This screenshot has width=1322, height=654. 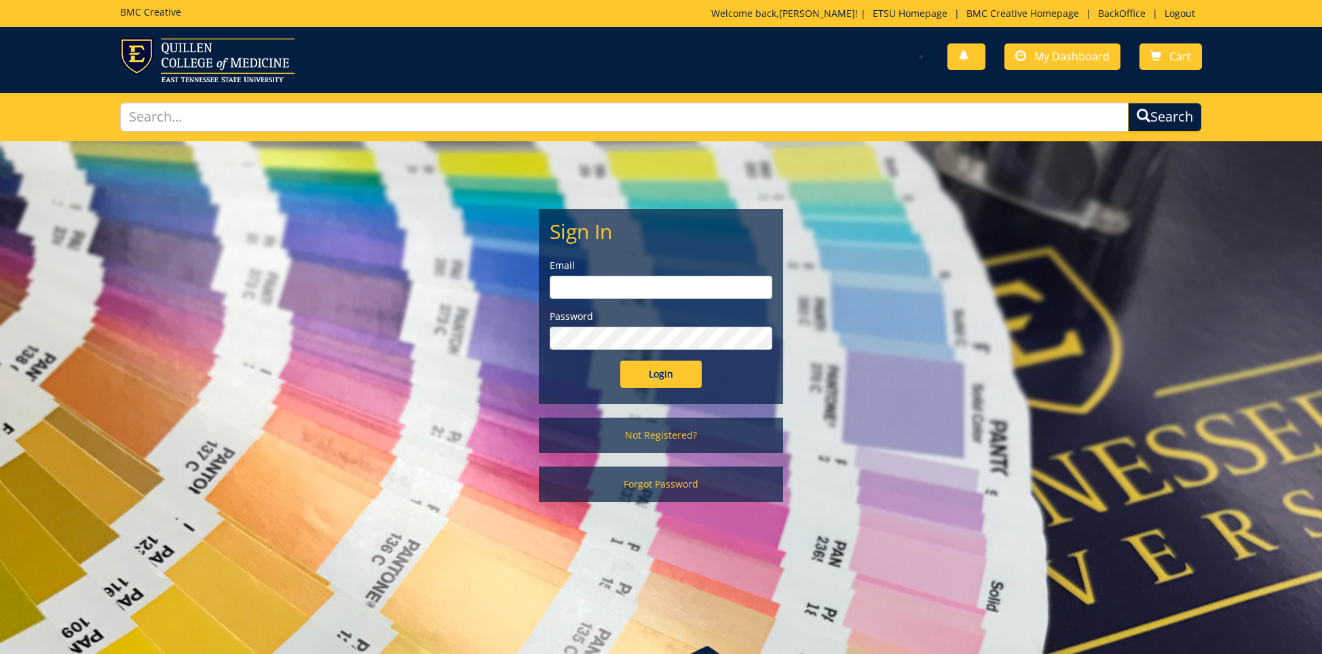 What do you see at coordinates (151, 12) in the screenshot?
I see `h5: BMC Creative` at bounding box center [151, 12].